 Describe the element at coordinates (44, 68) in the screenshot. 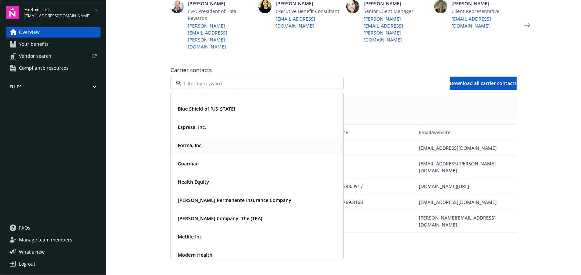

I see `span: Compliance resources` at that location.